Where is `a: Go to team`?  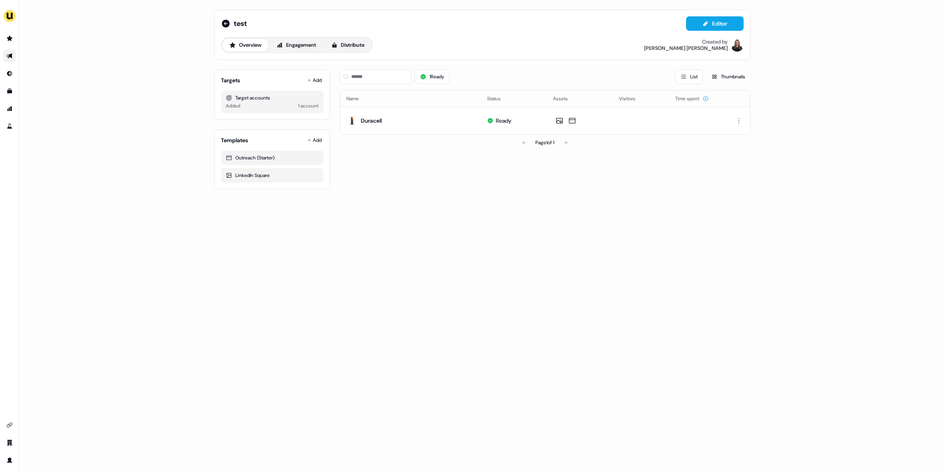
a: Go to team is located at coordinates (10, 443).